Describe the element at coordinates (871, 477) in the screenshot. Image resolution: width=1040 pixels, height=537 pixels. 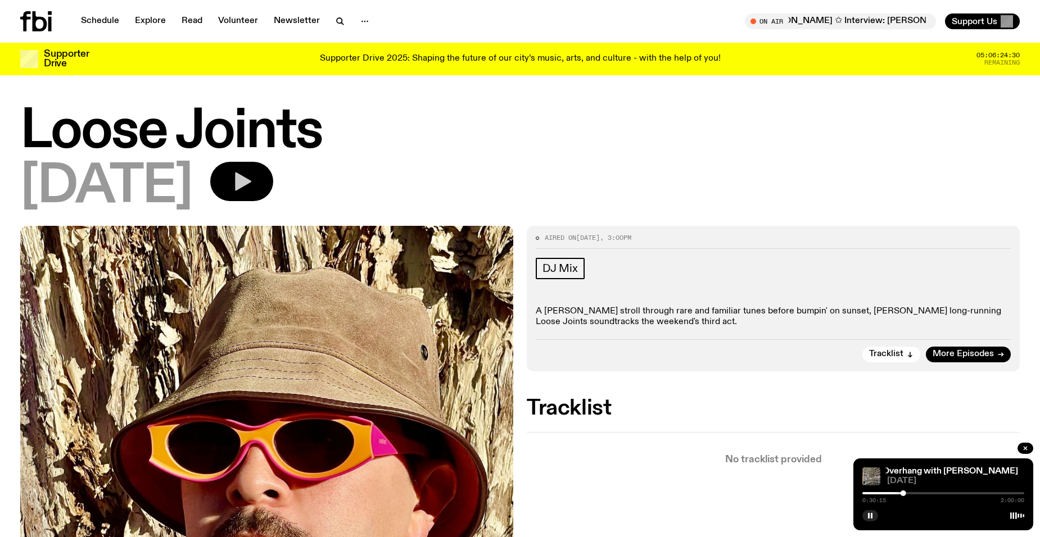
I see `a: A corner shot of the fbi music library` at that location.